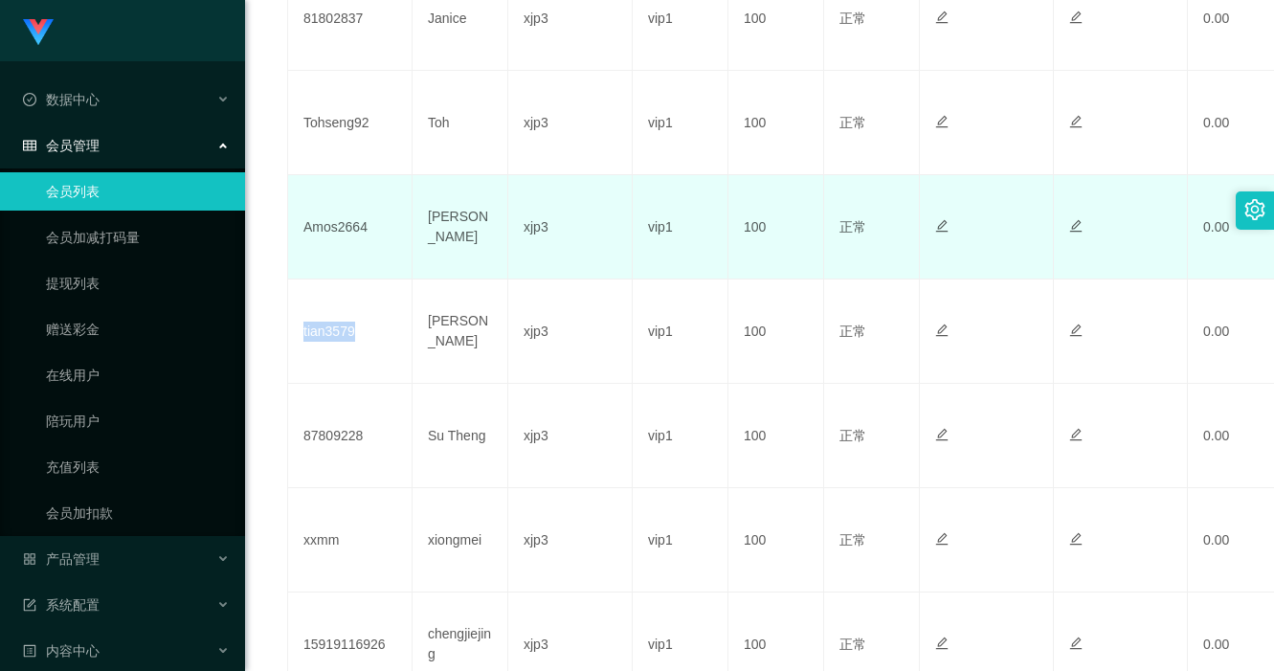  What do you see at coordinates (138, 513) in the screenshot?
I see `a: 会员加扣款` at bounding box center [138, 513].